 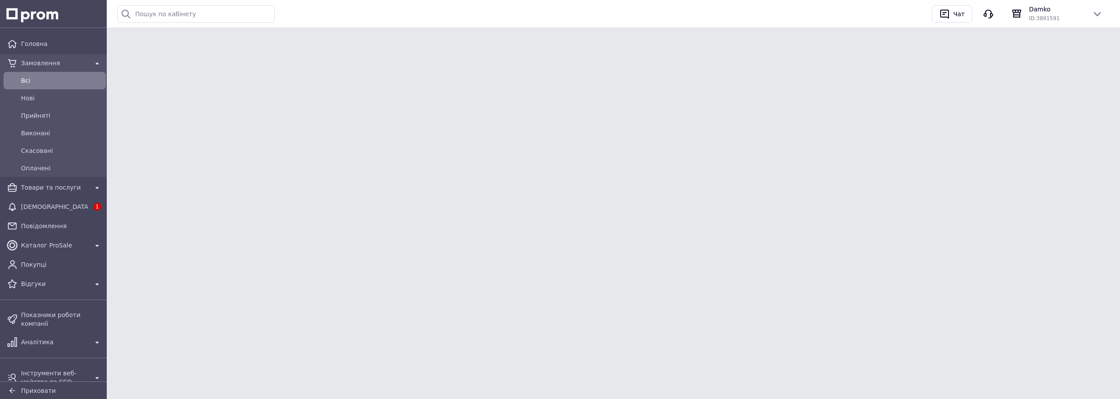 What do you see at coordinates (62, 168) in the screenshot?
I see `span: Оплачені` at bounding box center [62, 168].